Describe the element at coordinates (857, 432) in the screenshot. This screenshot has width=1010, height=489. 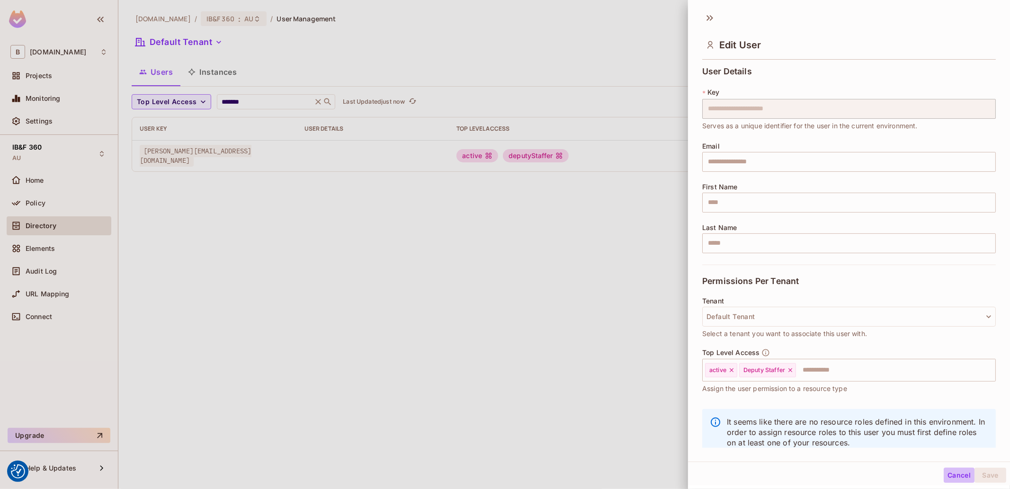
I see `p: It seems like there are no resource roles defined in this environment. In order to assign resourc...` at that location.